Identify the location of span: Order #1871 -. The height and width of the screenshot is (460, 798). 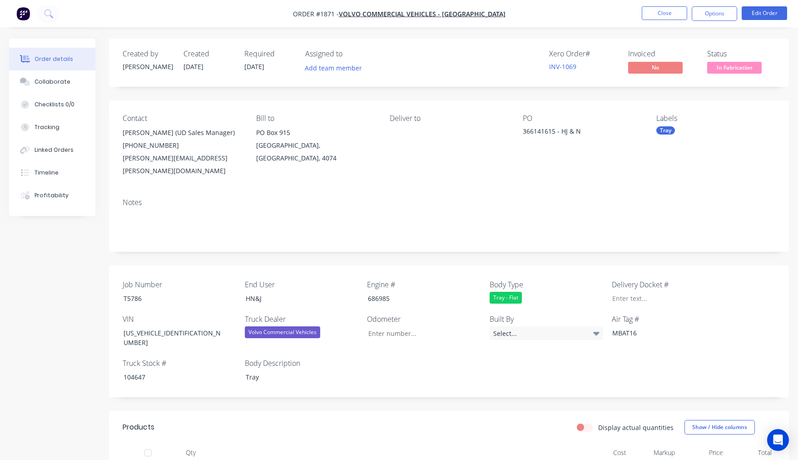
(316, 14).